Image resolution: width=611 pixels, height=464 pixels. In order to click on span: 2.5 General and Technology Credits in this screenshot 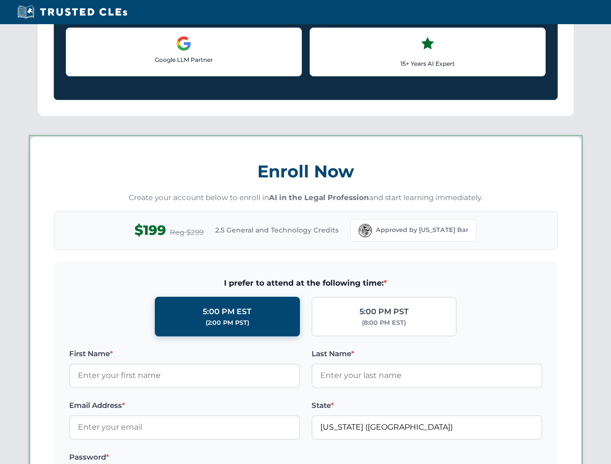, I will do `click(277, 230)`.